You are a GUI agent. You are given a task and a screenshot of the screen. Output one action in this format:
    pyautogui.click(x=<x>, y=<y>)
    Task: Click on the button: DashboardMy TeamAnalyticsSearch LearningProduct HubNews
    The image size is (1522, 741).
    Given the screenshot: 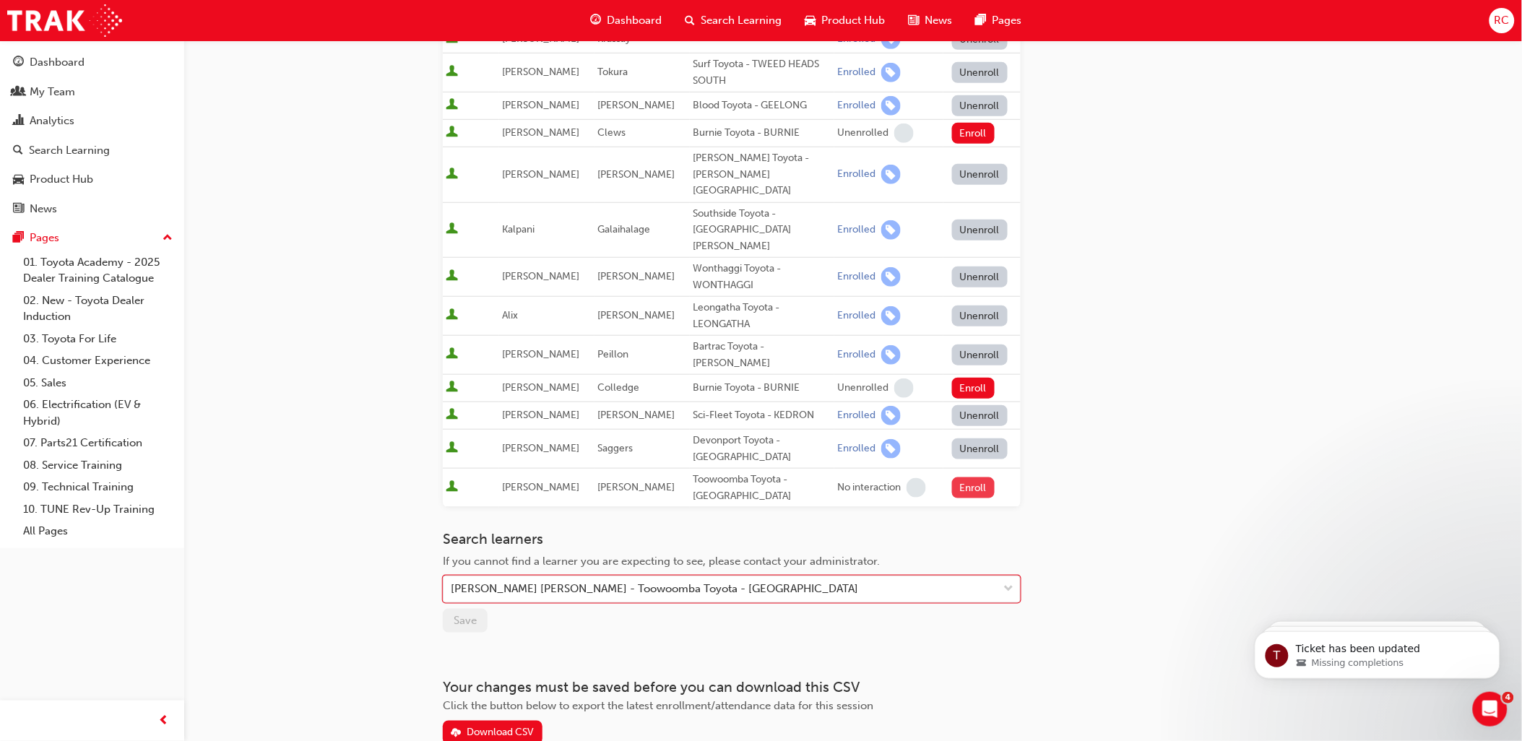 What is the action you would take?
    pyautogui.click(x=92, y=135)
    